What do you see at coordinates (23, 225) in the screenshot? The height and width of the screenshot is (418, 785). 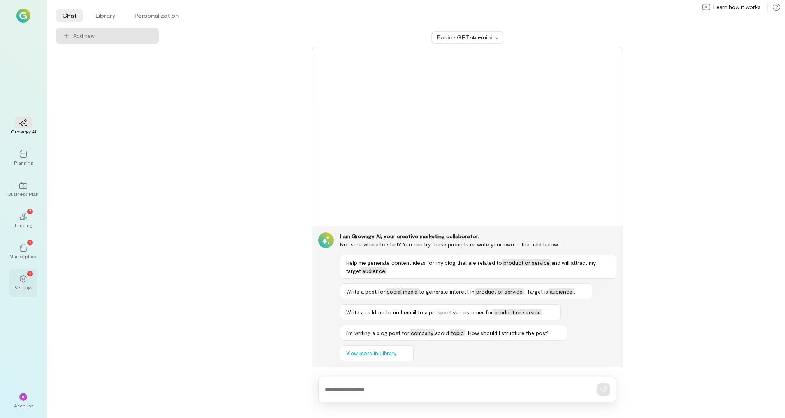 I see `div: Funding` at bounding box center [23, 225].